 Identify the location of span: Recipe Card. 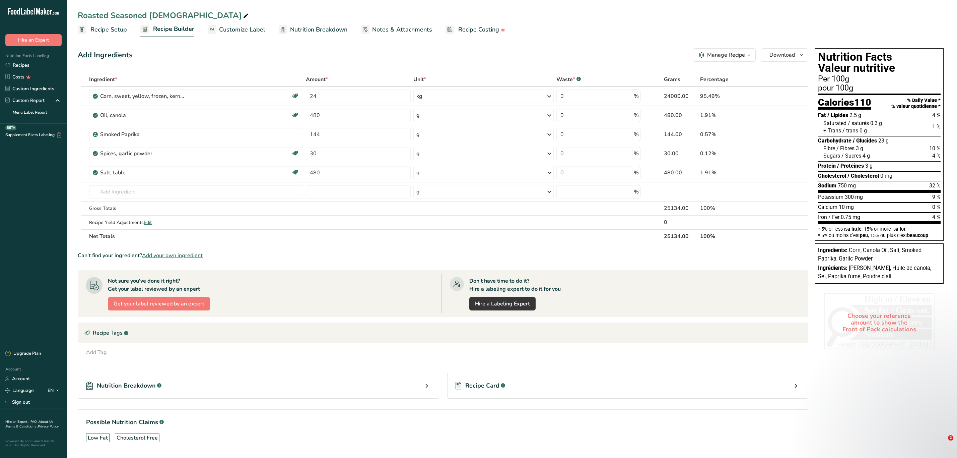
(483, 385).